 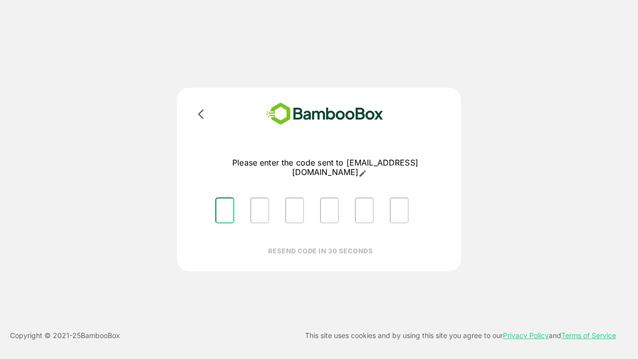 What do you see at coordinates (295, 210) in the screenshot?
I see `input: Please enter OTP character 3` at bounding box center [295, 210].